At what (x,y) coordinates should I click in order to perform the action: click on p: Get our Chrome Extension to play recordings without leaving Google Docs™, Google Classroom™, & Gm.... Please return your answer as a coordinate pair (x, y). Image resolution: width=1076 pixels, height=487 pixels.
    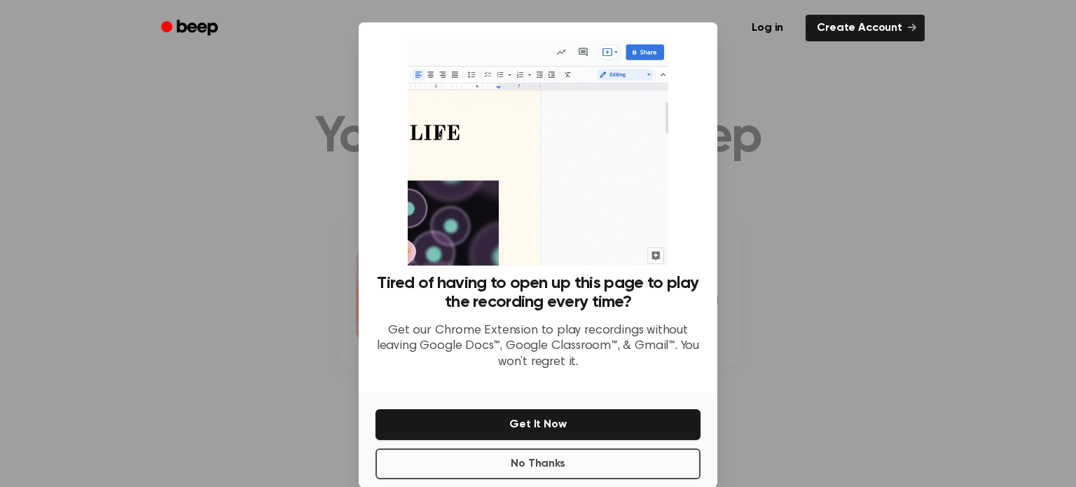
    Looking at the image, I should click on (538, 347).